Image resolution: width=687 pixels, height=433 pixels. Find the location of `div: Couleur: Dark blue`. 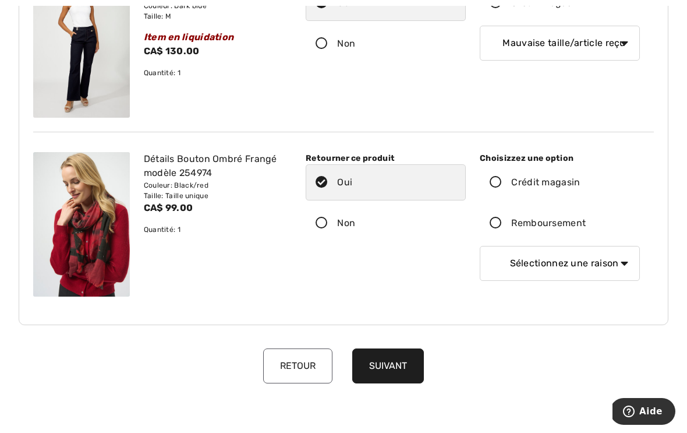

div: Couleur: Dark blue is located at coordinates (214, 6).